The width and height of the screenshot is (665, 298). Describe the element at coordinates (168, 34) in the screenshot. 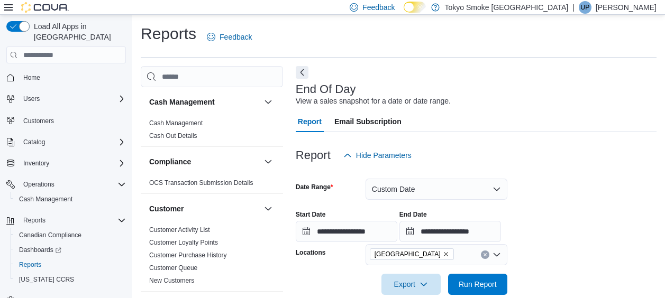

I see `h1: Reports` at that location.